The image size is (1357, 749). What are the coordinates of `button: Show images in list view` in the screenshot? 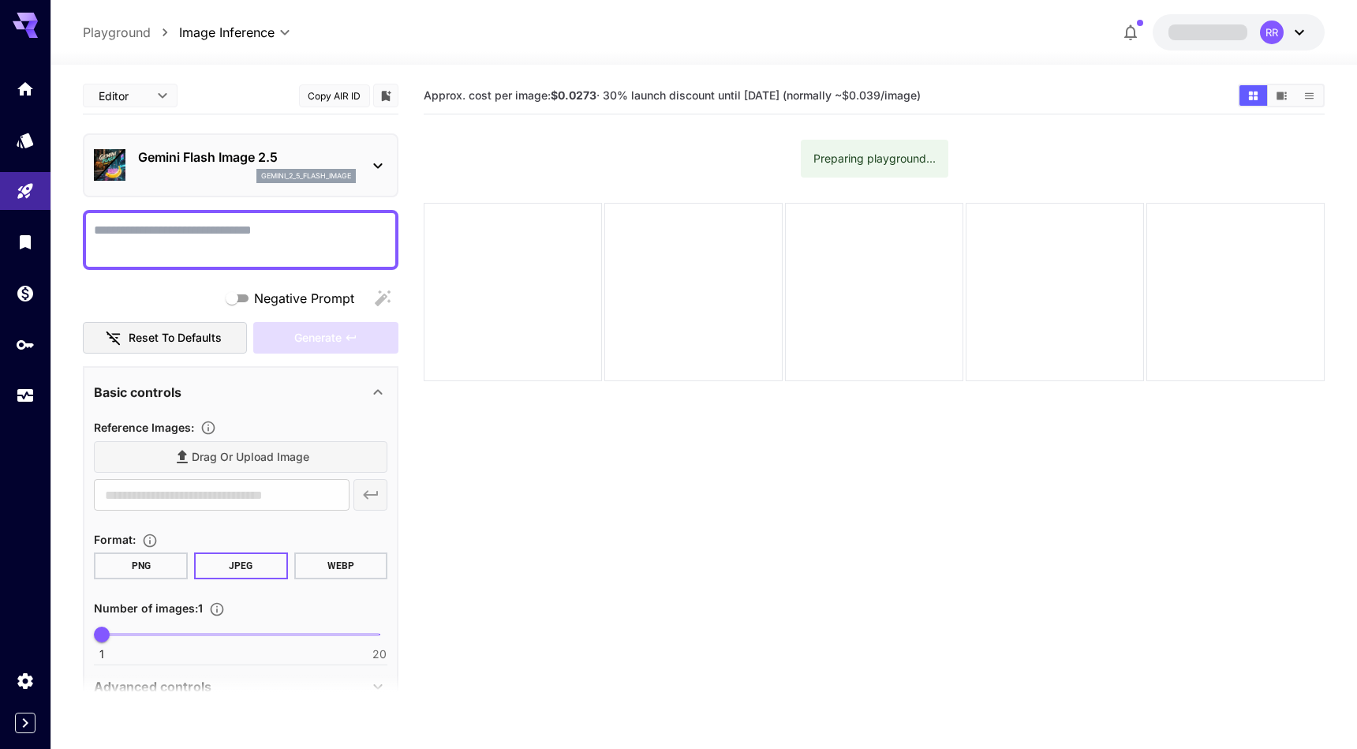 It's located at (1309, 95).